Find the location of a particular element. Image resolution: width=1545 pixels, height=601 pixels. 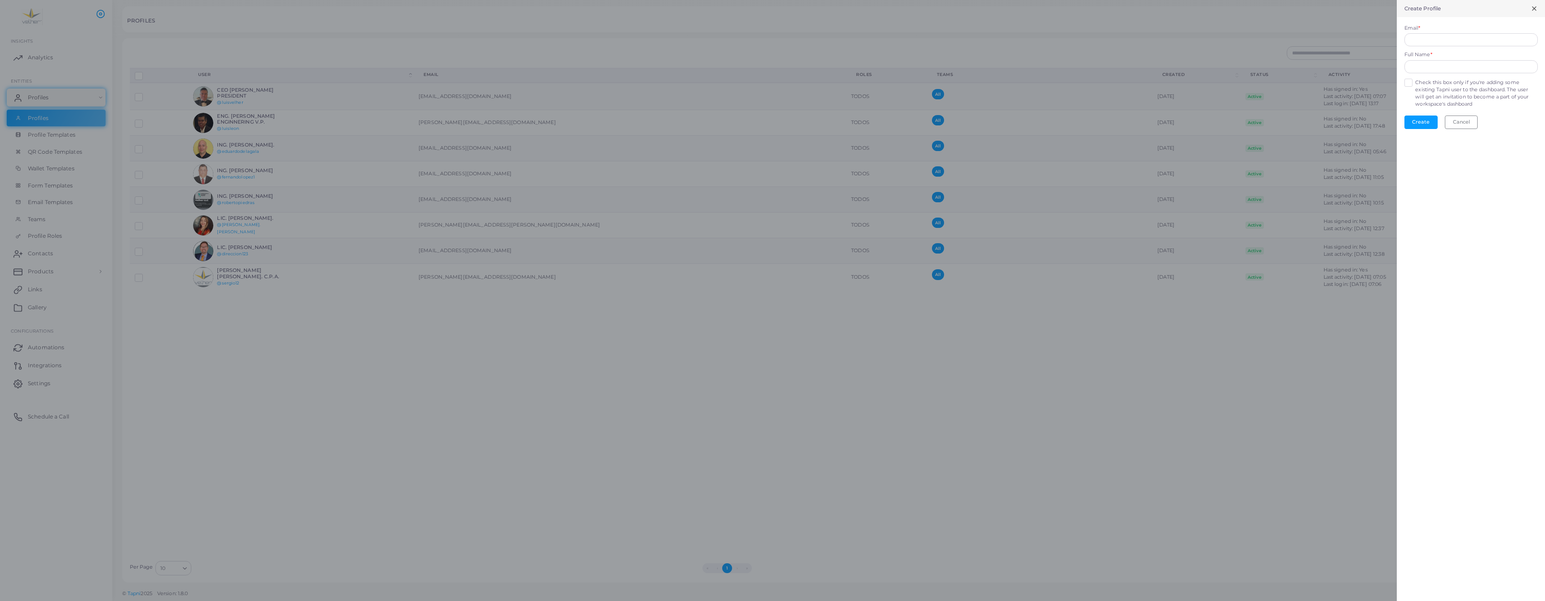

label: Full Name is located at coordinates (1419, 55).